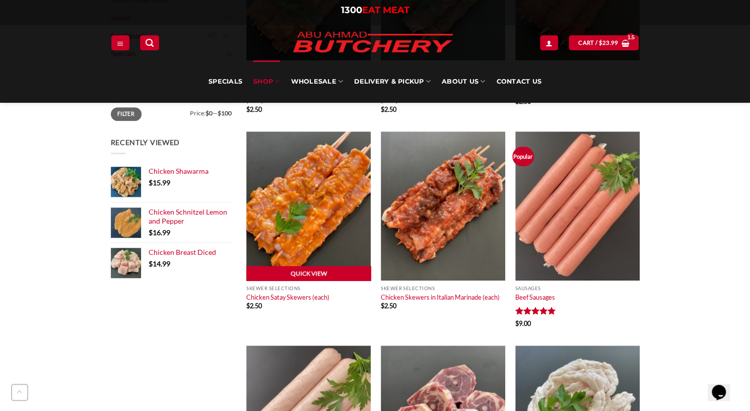 This screenshot has width=750, height=411. Describe the element at coordinates (603, 42) in the screenshot. I see `a: View cart` at that location.